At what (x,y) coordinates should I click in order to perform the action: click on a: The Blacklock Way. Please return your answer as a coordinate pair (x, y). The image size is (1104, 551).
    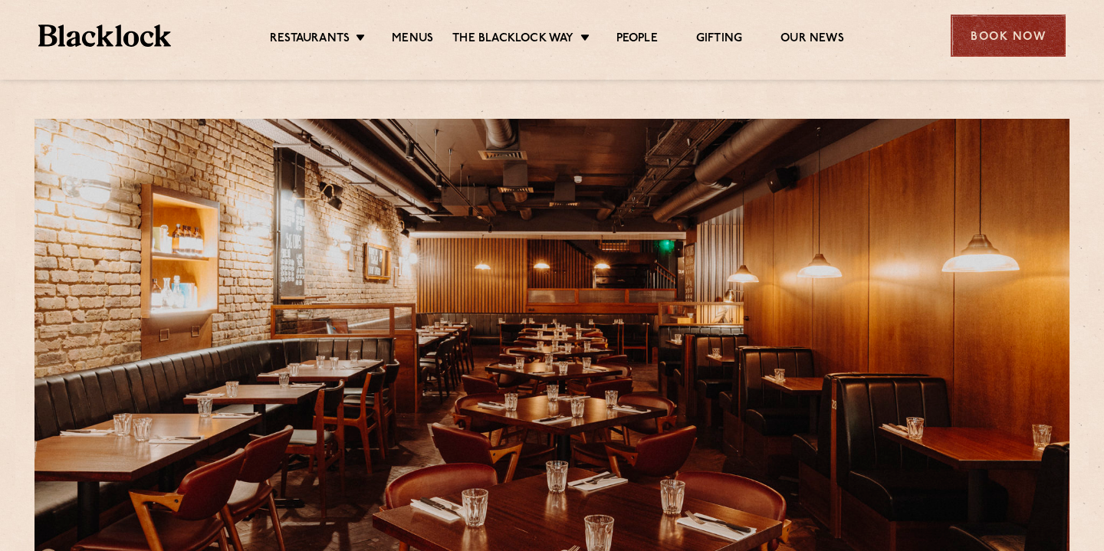
    Looking at the image, I should click on (513, 40).